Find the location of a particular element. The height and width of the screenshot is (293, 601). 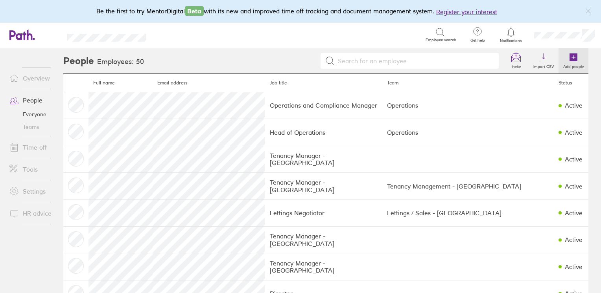

a: Import CSV is located at coordinates (543, 61).